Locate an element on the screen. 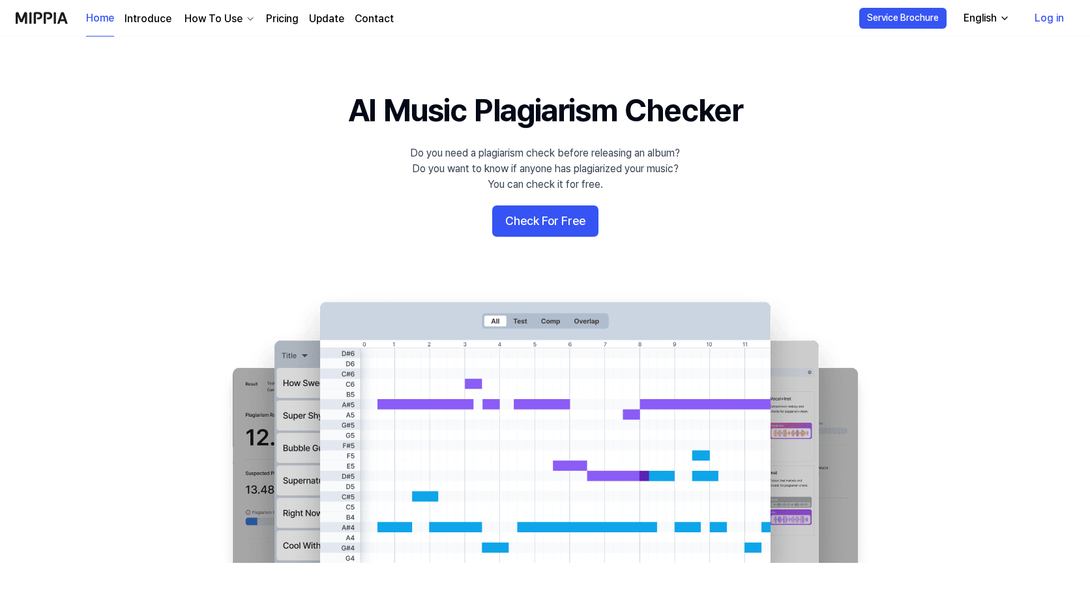 This screenshot has width=1090, height=602. h1: AI Music Plagiarism Checker is located at coordinates (545, 110).